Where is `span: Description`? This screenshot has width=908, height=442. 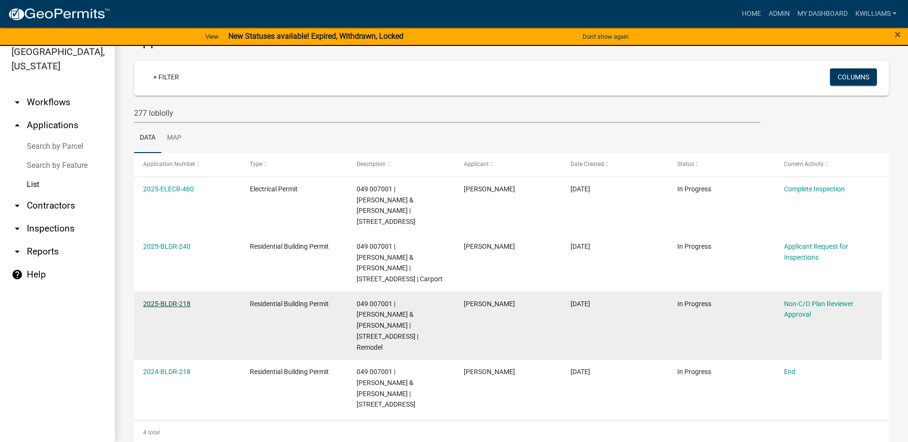 span: Description is located at coordinates (371, 164).